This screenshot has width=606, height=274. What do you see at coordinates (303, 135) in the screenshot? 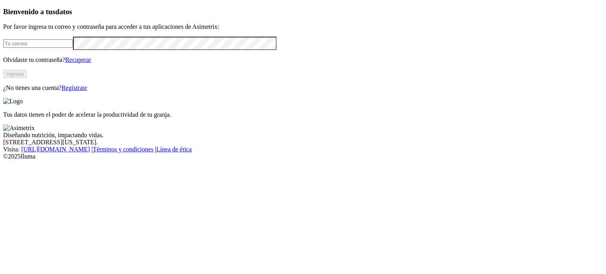
I see `div: Diseñando nutrición, impactando vidas.` at bounding box center [303, 135].